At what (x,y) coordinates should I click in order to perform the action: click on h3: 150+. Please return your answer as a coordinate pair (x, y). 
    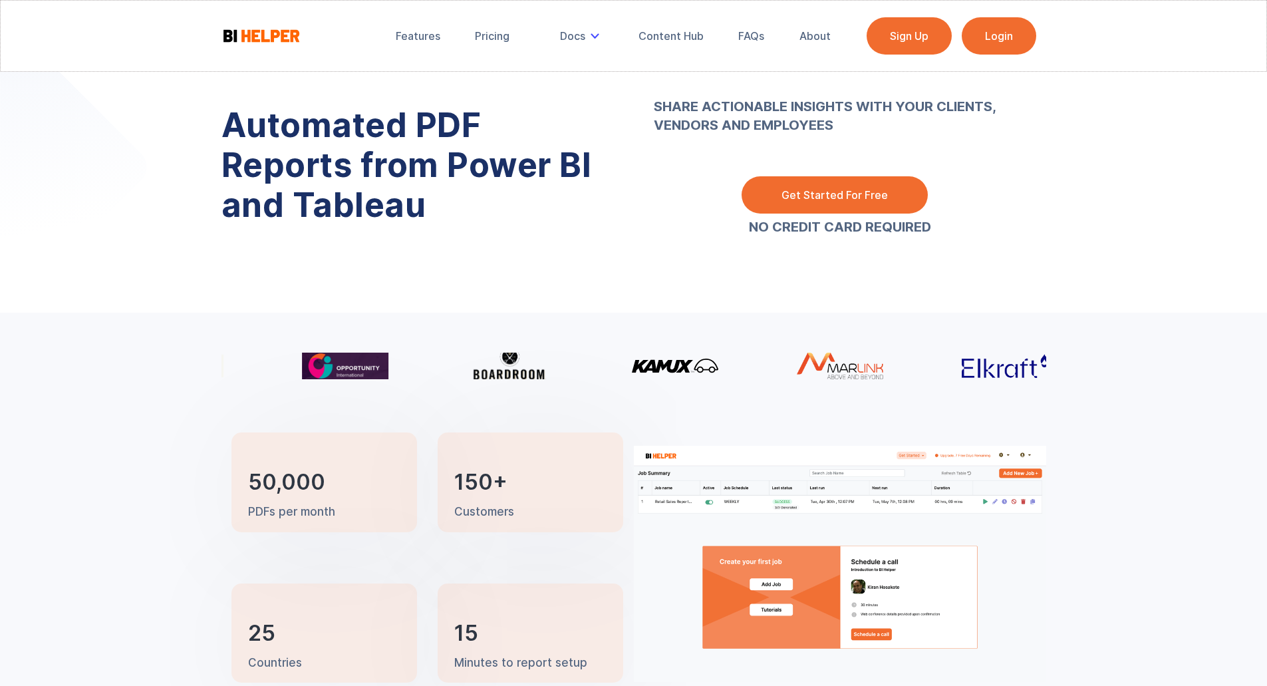
    Looking at the image, I should click on (481, 482).